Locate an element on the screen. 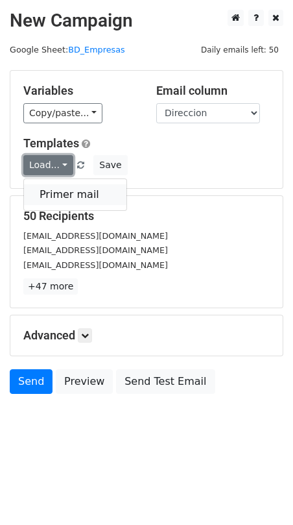 The height and width of the screenshot is (525, 293). a: Load... is located at coordinates (48, 165).